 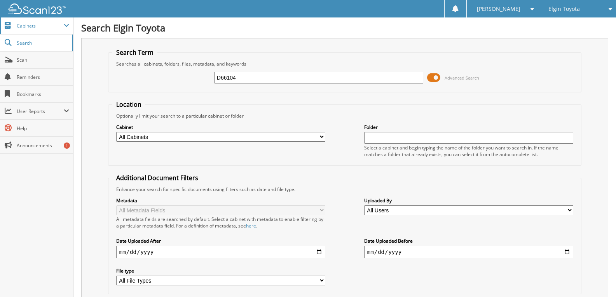 I want to click on div: Enhance your search for specific documents using filters such as date and file type., so click(x=345, y=189).